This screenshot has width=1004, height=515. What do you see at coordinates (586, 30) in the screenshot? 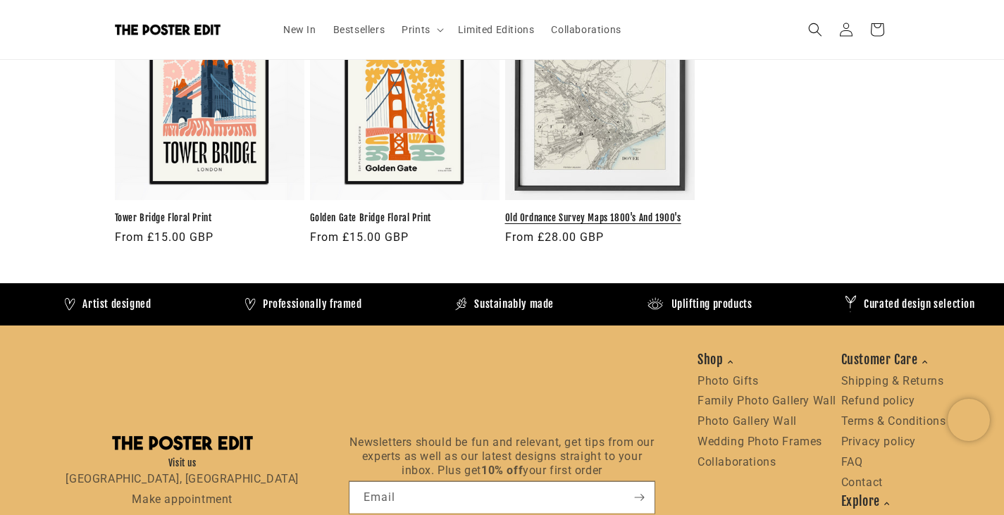
I see `span: Collaborations` at bounding box center [586, 30].